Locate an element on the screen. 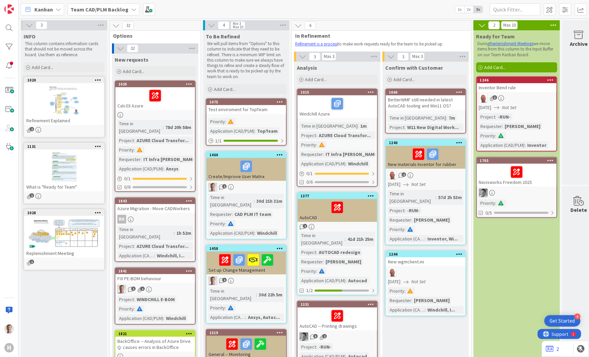 The width and height of the screenshot is (589, 357). div: 1244New wgmclient.ini is located at coordinates (425, 259).